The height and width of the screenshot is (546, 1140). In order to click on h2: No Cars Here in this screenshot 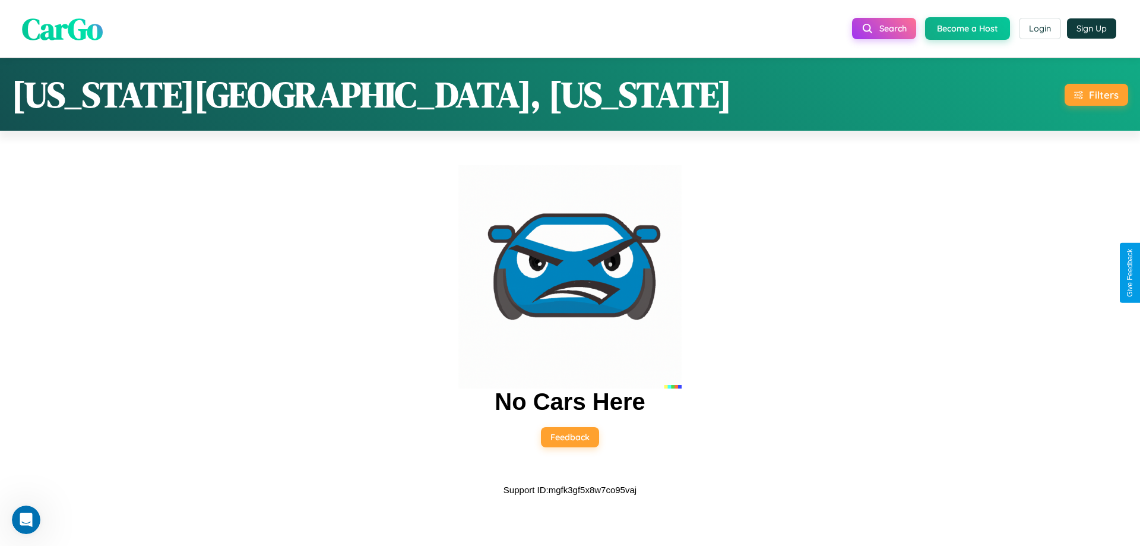, I will do `click(569, 401)`.